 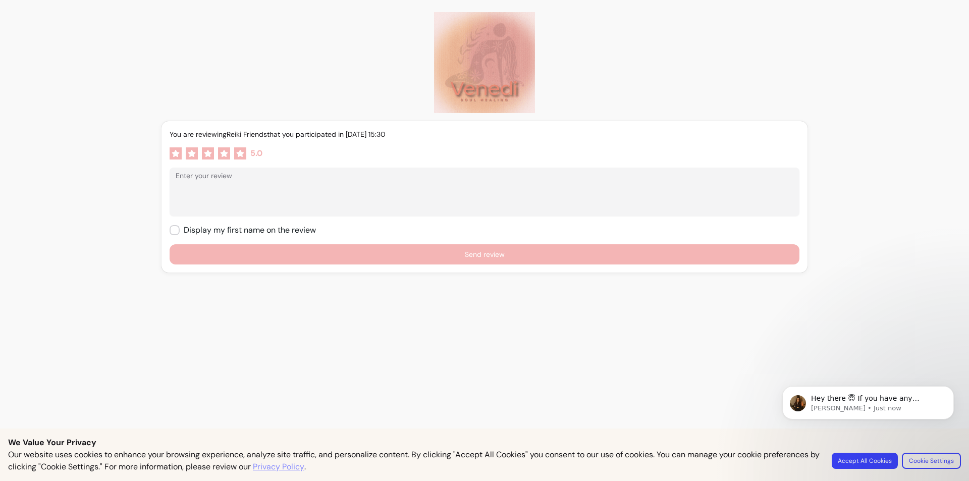 What do you see at coordinates (247, 230) in the screenshot?
I see `input: Display my first name on the review` at bounding box center [247, 230].